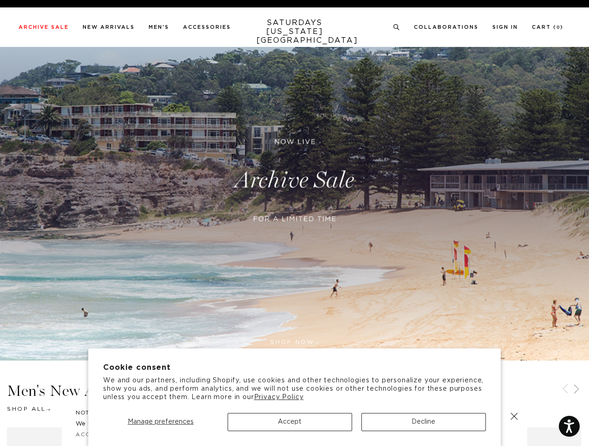  I want to click on span: Manage preferences, so click(161, 422).